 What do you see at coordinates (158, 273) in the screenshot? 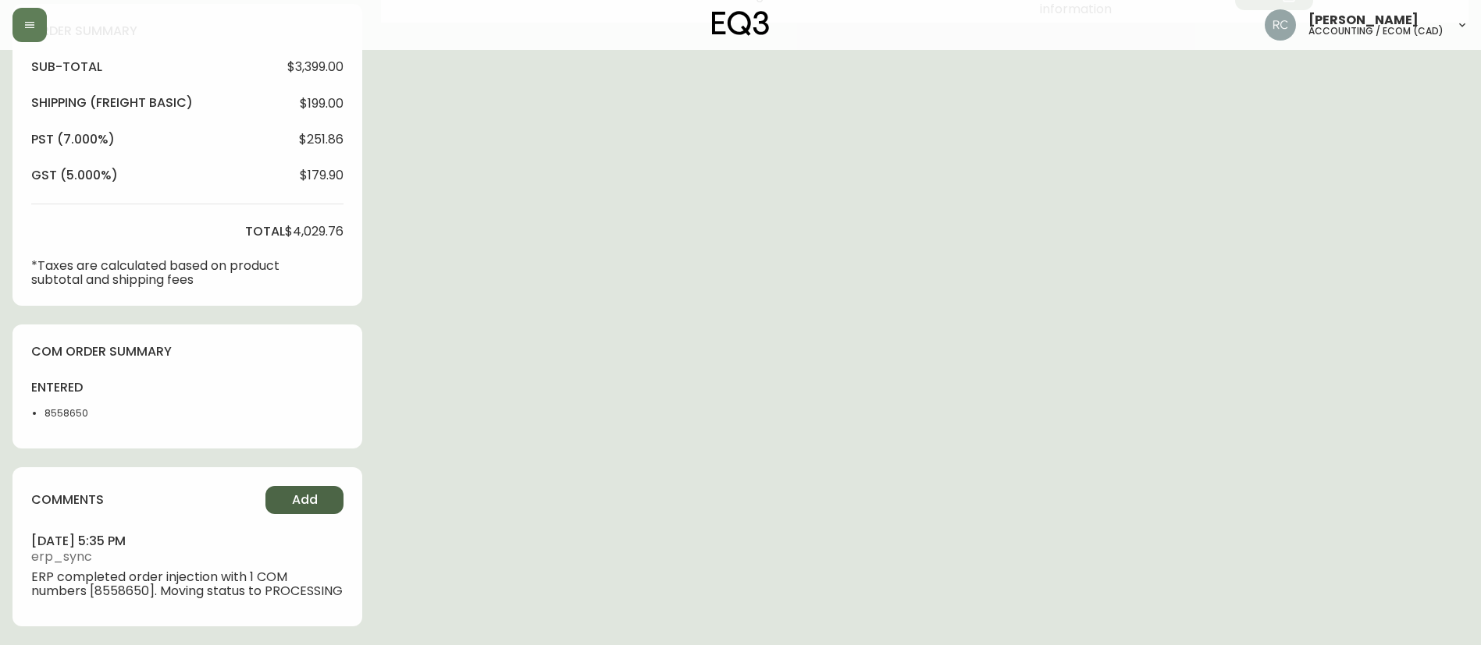
I see `p: *Taxes are calculated based on product subtotal and shipping fees` at bounding box center [158, 273].